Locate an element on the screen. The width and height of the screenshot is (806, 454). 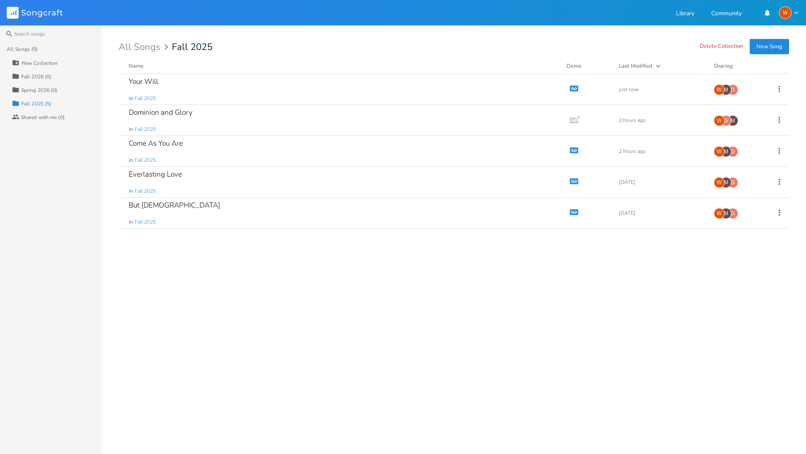
div: New Collection is located at coordinates (39, 63).